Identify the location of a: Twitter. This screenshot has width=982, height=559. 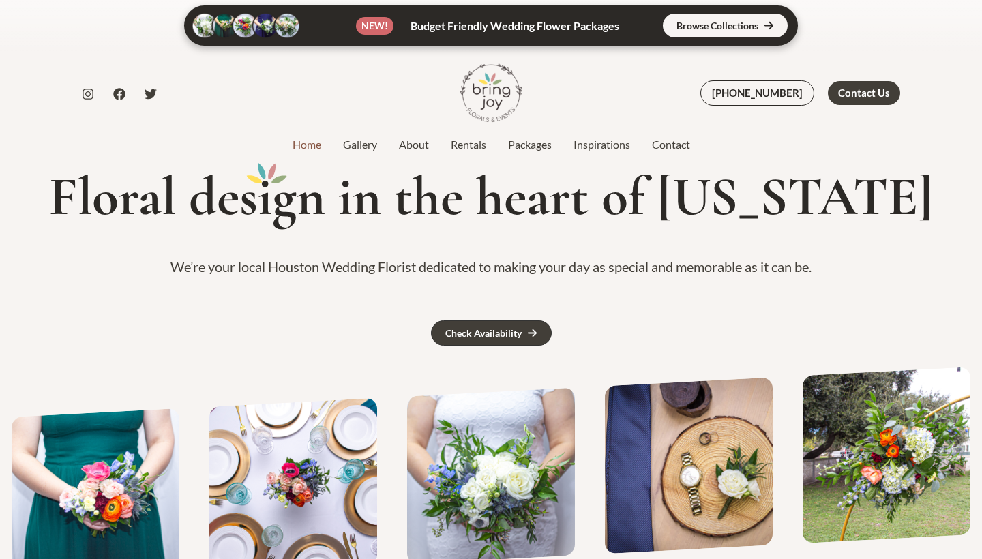
(151, 94).